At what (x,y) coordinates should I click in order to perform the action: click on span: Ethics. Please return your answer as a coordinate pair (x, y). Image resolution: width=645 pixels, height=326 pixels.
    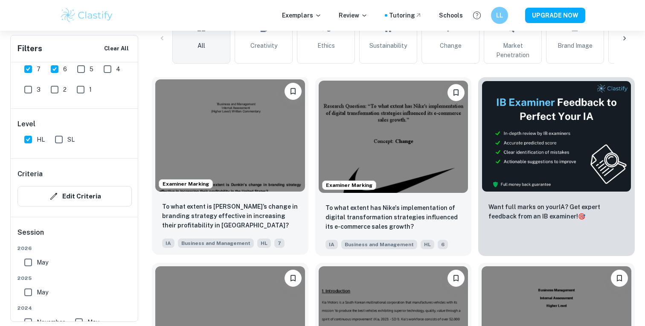
    Looking at the image, I should click on (326, 46).